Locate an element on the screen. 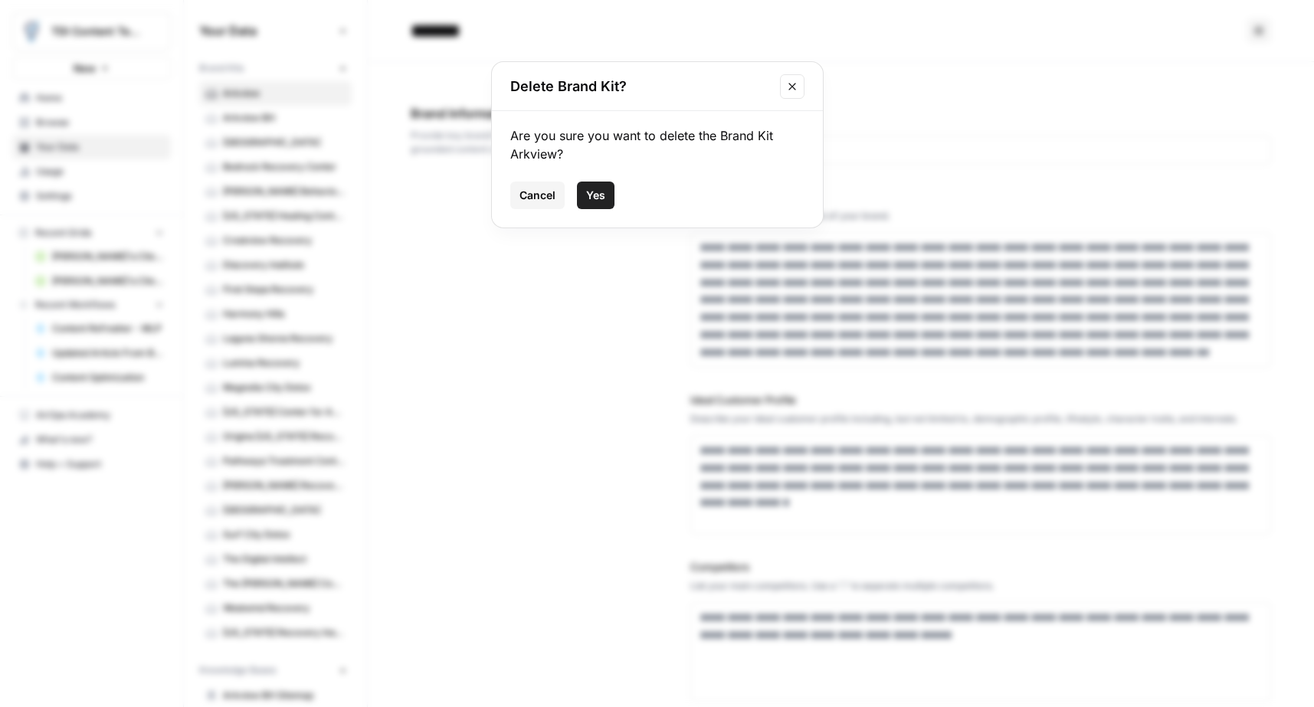  button: Close modal is located at coordinates (792, 87).